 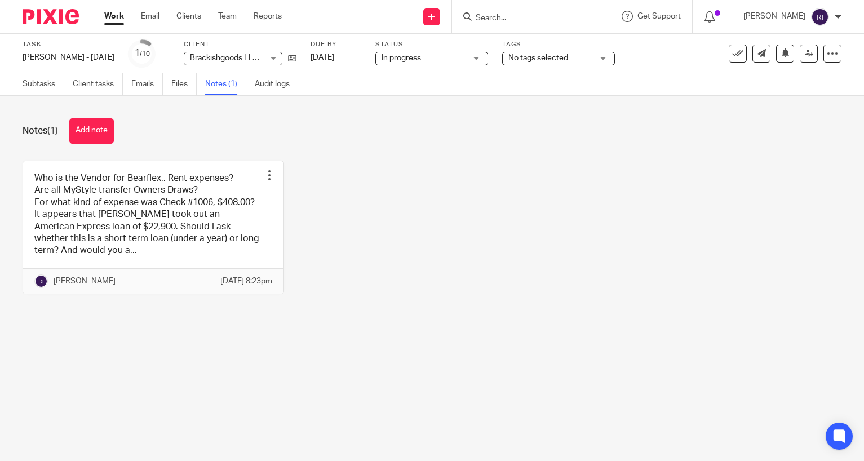 What do you see at coordinates (142, 53) in the screenshot?
I see `div: 1` at bounding box center [142, 53].